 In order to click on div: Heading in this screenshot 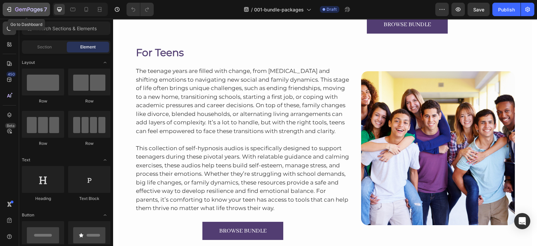, I will do `click(43, 198)`.